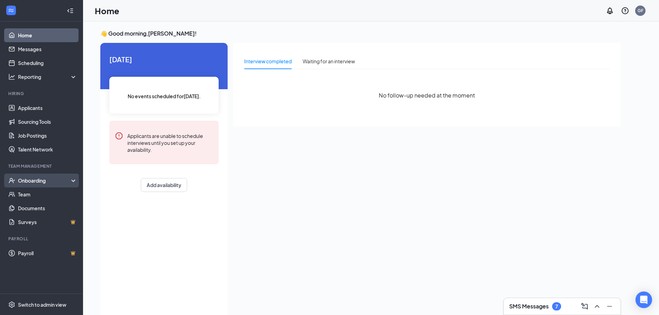 The width and height of the screenshot is (659, 315). What do you see at coordinates (597, 307) in the screenshot?
I see `svg: ChevronUp` at bounding box center [597, 307].